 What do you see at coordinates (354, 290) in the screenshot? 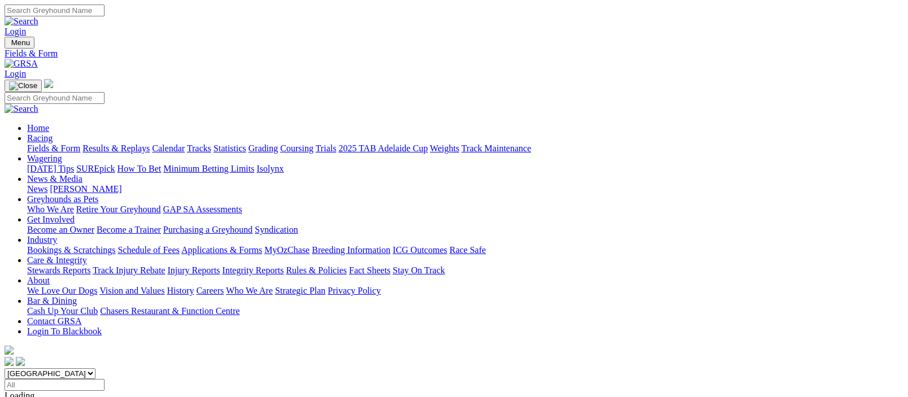
I see `a: Privacy Policy` at bounding box center [354, 290].